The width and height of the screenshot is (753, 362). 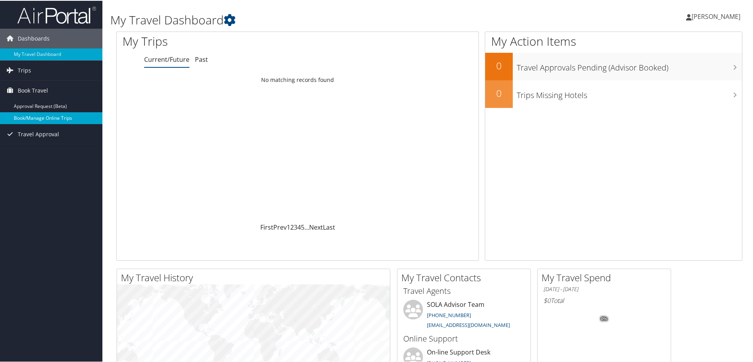 I want to click on tspan: 0%, so click(x=604, y=318).